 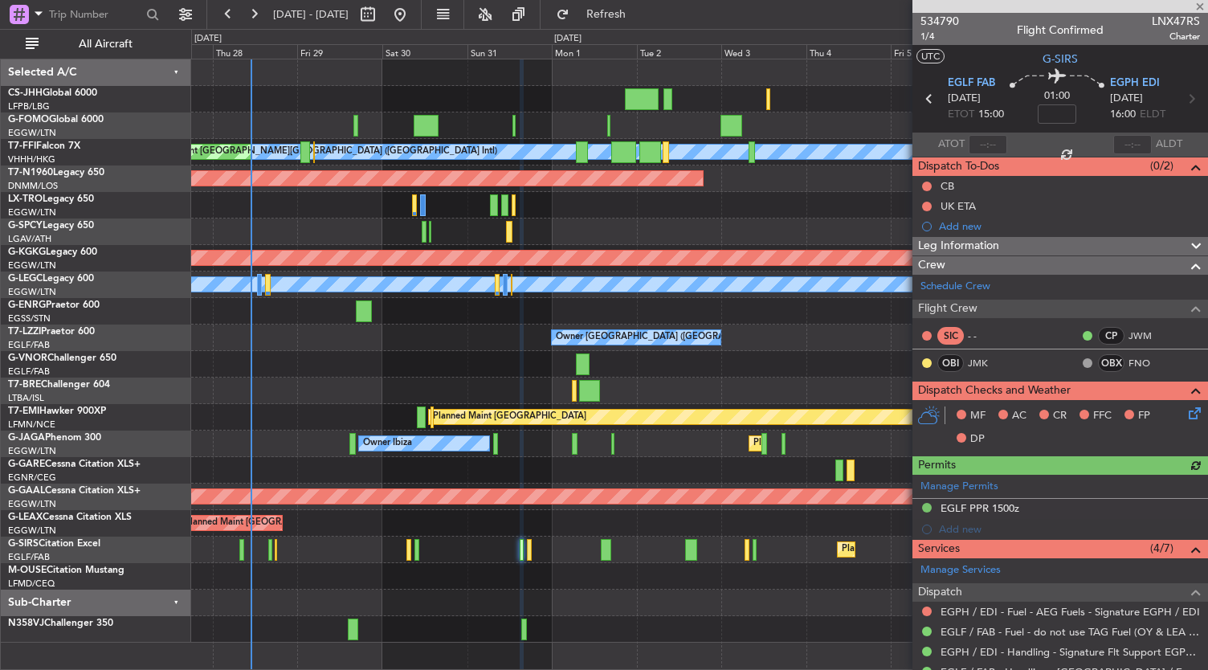 What do you see at coordinates (25, 279) in the screenshot?
I see `span: G-LEGC` at bounding box center [25, 279].